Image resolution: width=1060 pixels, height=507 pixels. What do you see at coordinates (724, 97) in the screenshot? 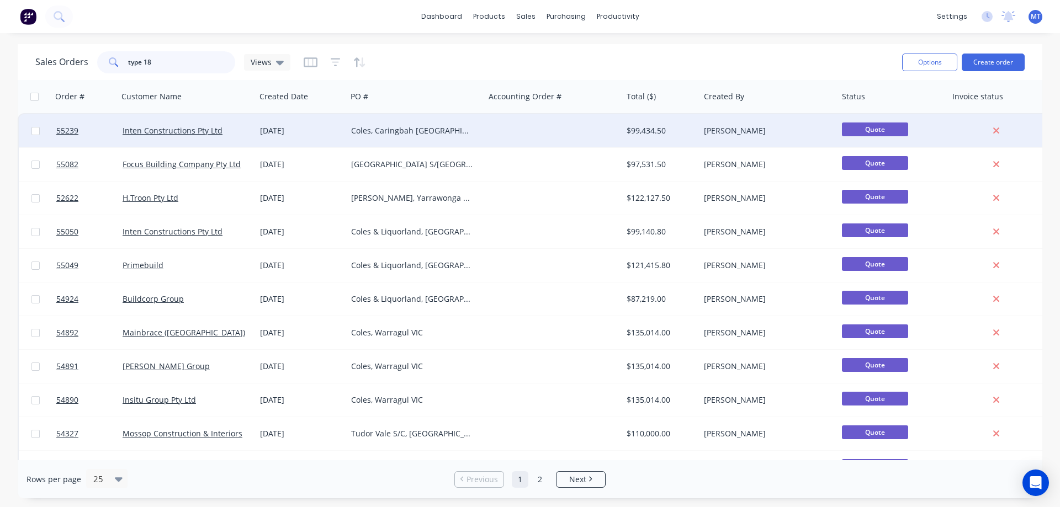
I see `div: Created By` at bounding box center [724, 97].